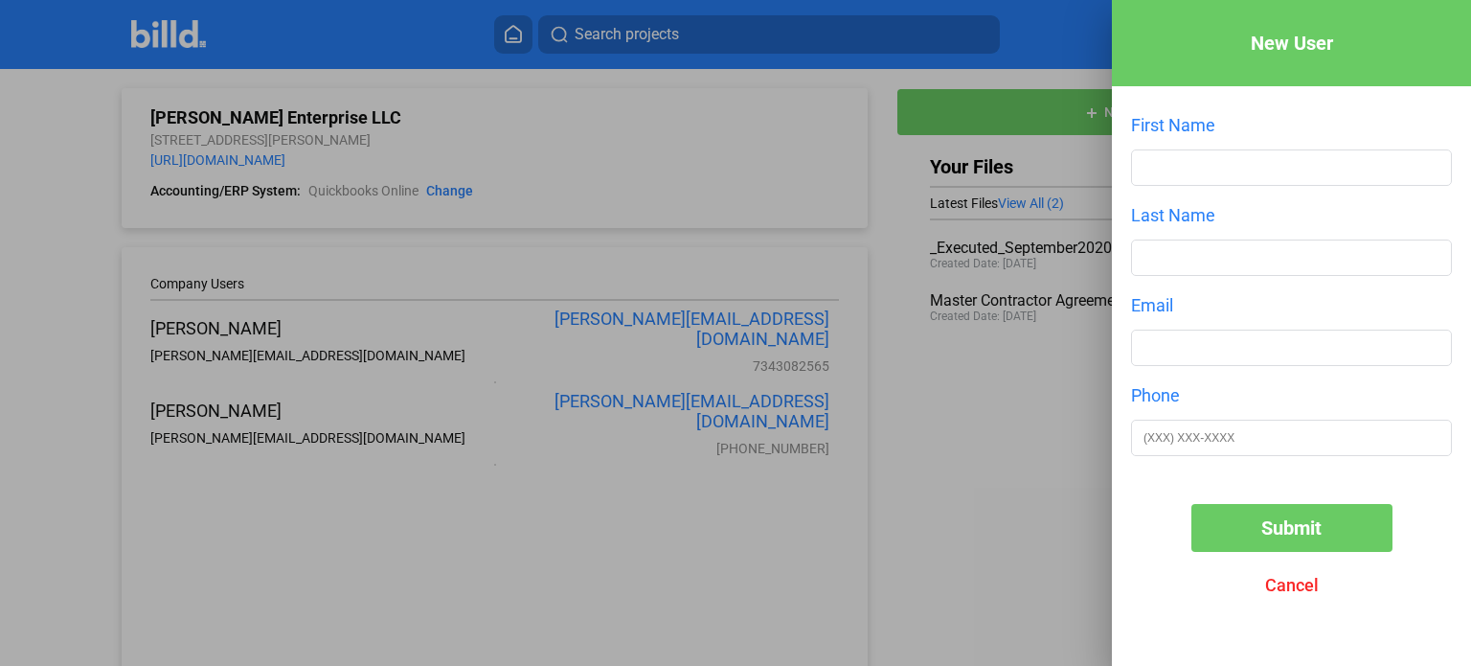 This screenshot has width=1471, height=666. I want to click on div: First Name, so click(1291, 125).